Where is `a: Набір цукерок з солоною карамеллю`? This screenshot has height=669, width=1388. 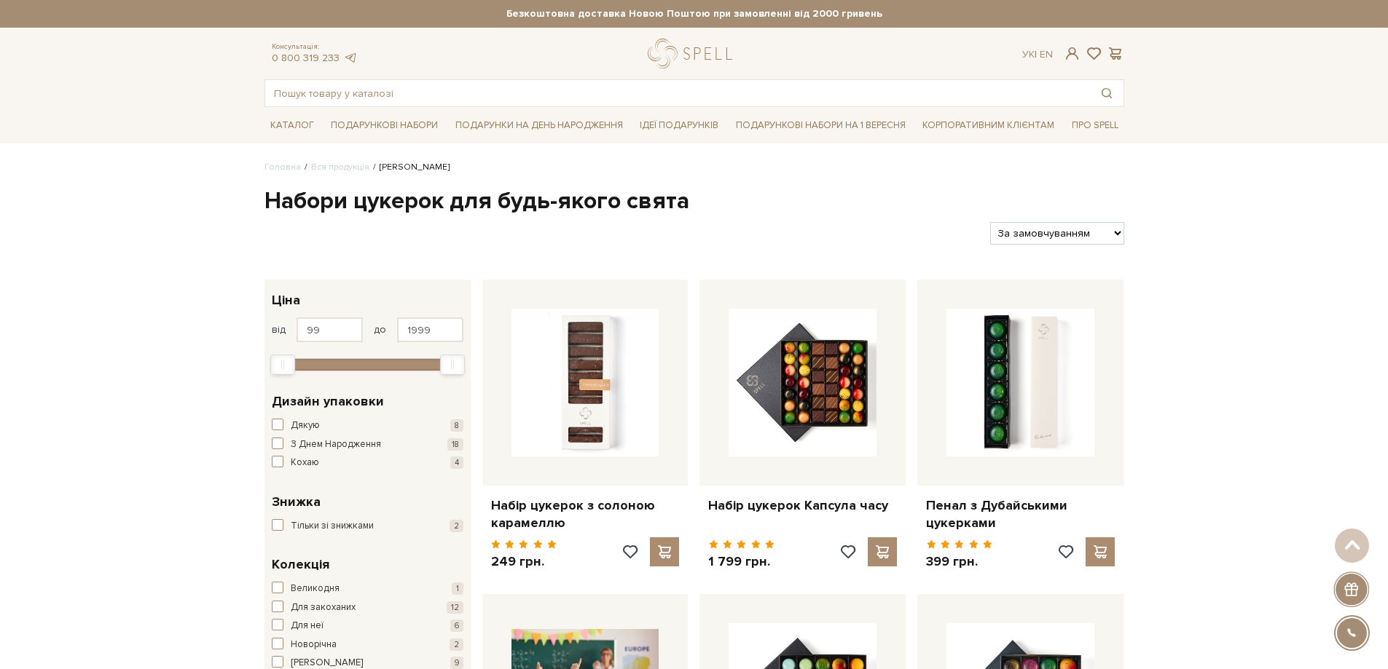
a: Набір цукерок з солоною карамеллю is located at coordinates (585, 514).